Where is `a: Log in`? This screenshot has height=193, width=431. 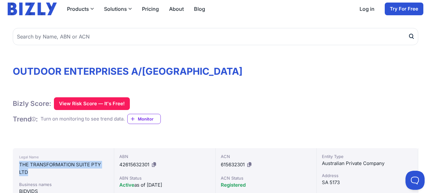
a: Log in is located at coordinates (366, 9).